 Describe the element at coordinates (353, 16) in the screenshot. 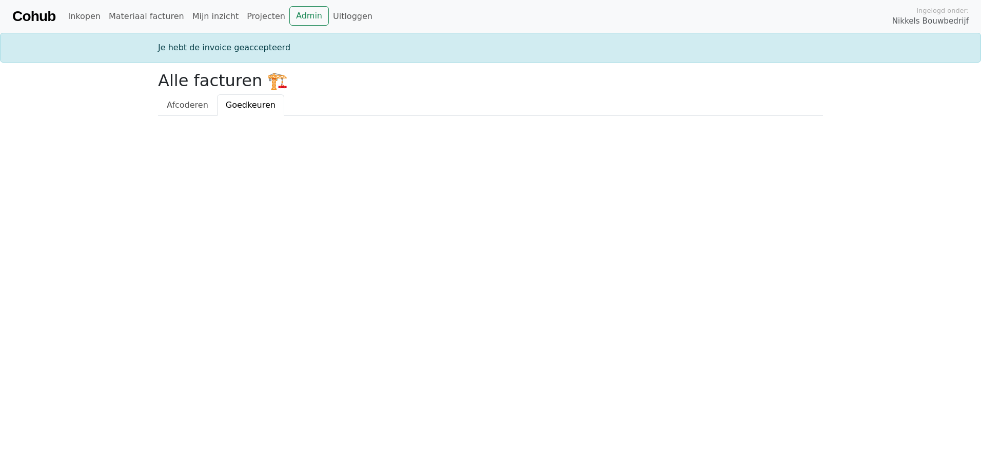

I see `a: Uitloggen` at that location.